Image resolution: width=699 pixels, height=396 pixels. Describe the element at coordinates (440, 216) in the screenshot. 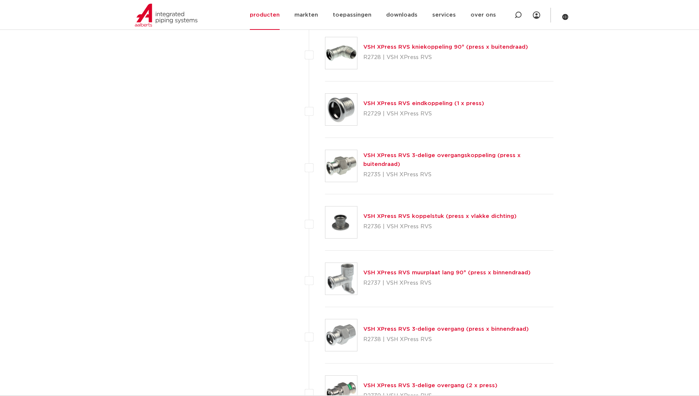

I see `a: VSH XPress RVS koppelstuk (press x vlakke dichting)` at that location.